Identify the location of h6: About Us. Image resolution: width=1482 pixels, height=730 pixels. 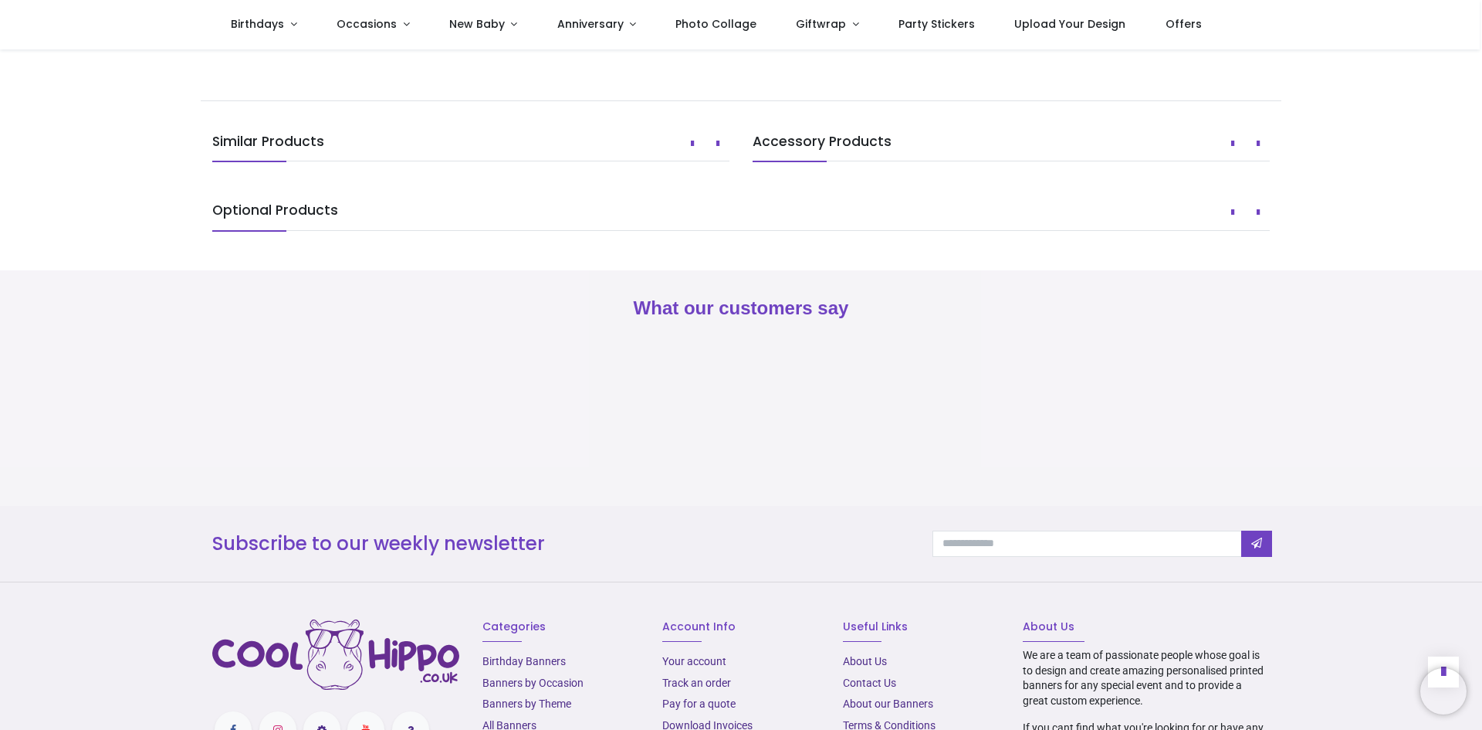
(1146, 627).